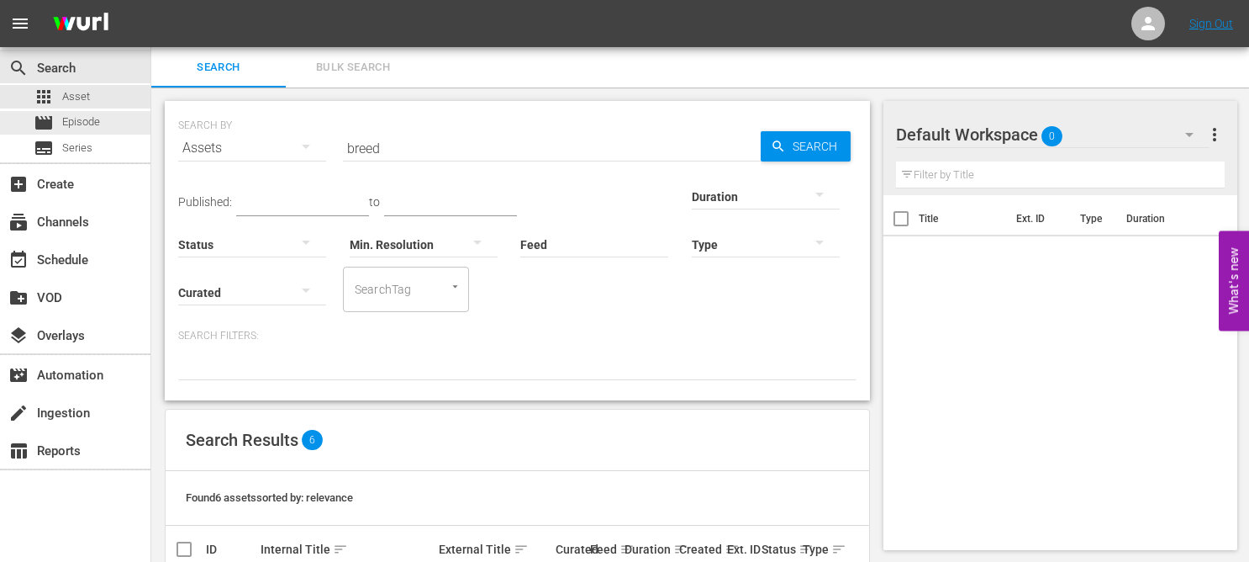 Image resolution: width=1249 pixels, height=562 pixels. Describe the element at coordinates (1052, 136) in the screenshot. I see `span: 0` at that location.